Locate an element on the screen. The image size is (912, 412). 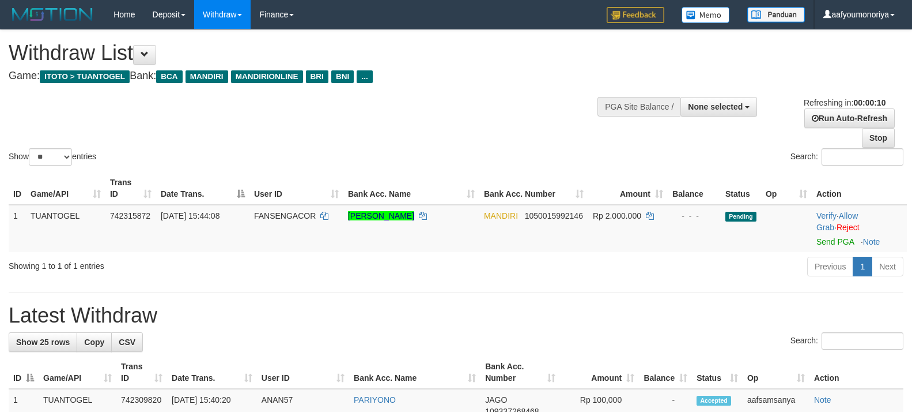
span: ITOTO > TUANTOGEL is located at coordinates (85, 77).